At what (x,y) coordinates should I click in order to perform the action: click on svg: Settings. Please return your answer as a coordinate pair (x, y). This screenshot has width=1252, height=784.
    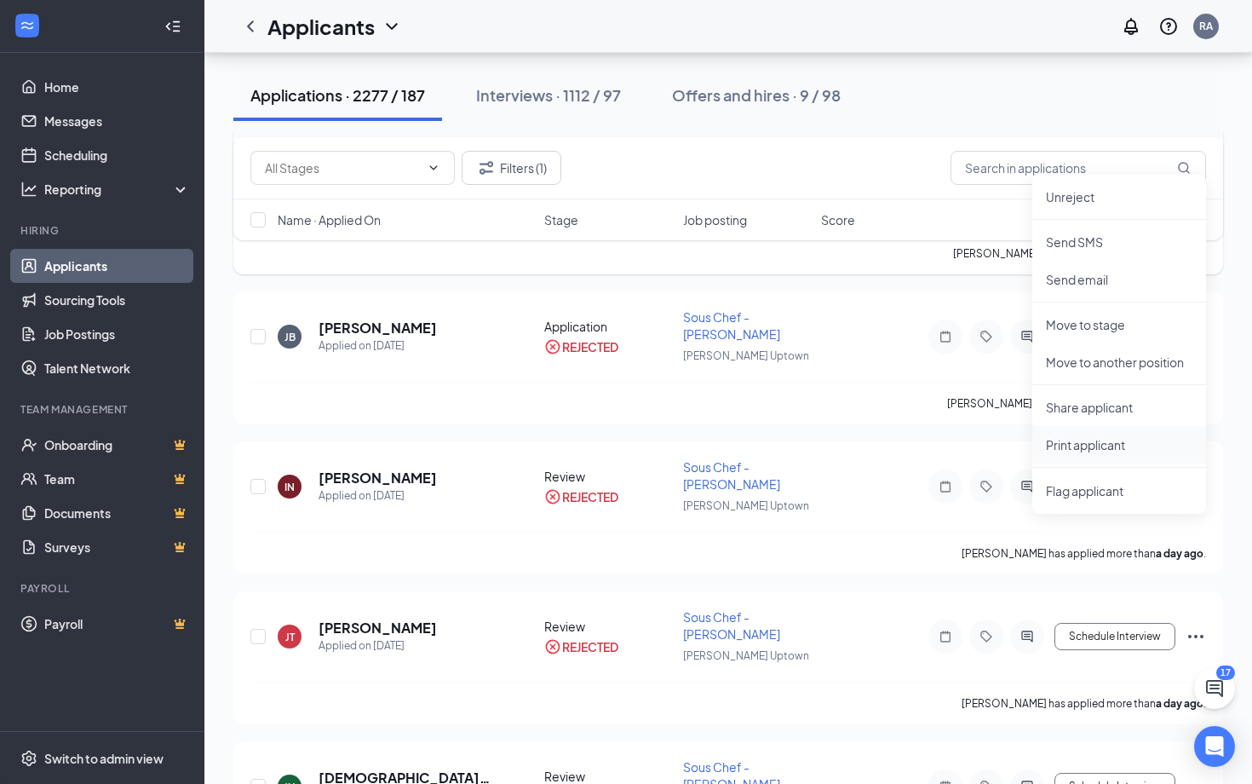
    Looking at the image, I should click on (29, 758).